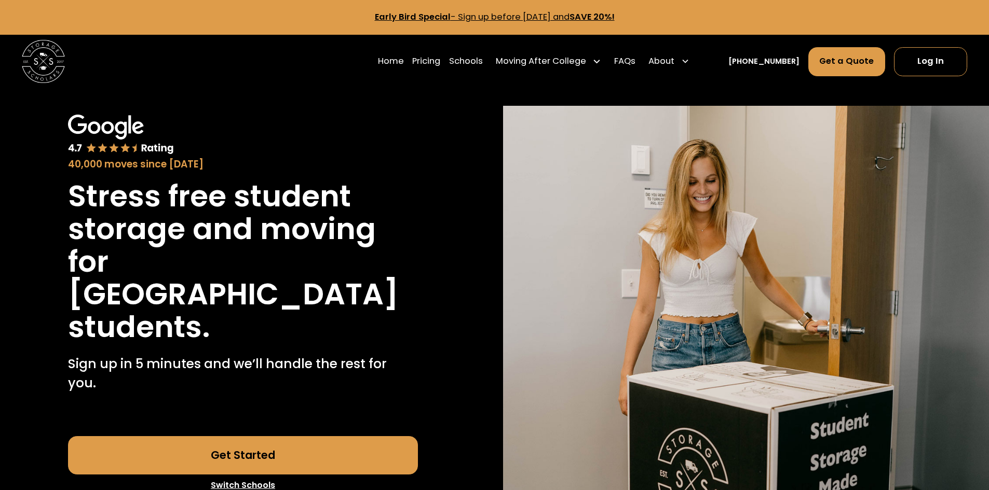 This screenshot has height=490, width=989. Describe the element at coordinates (466, 61) in the screenshot. I see `a: Schools` at that location.